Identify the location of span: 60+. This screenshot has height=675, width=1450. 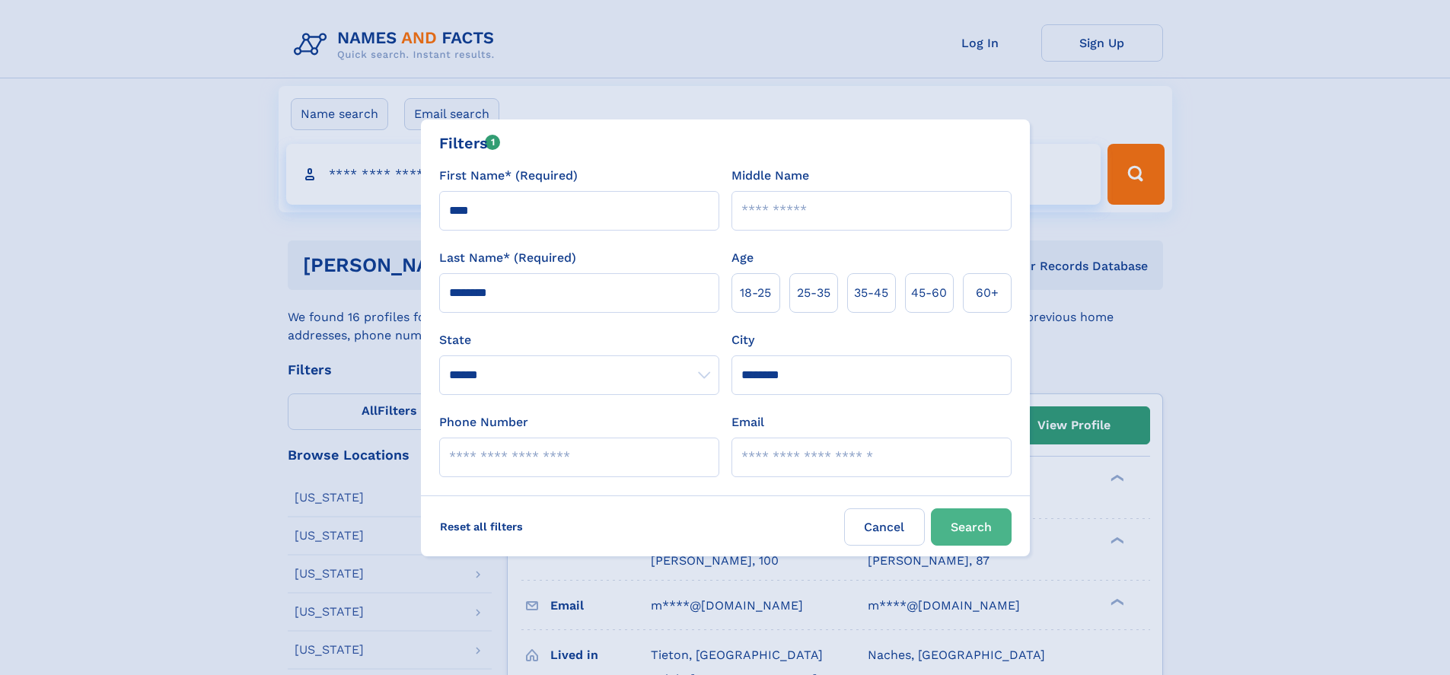
(987, 293).